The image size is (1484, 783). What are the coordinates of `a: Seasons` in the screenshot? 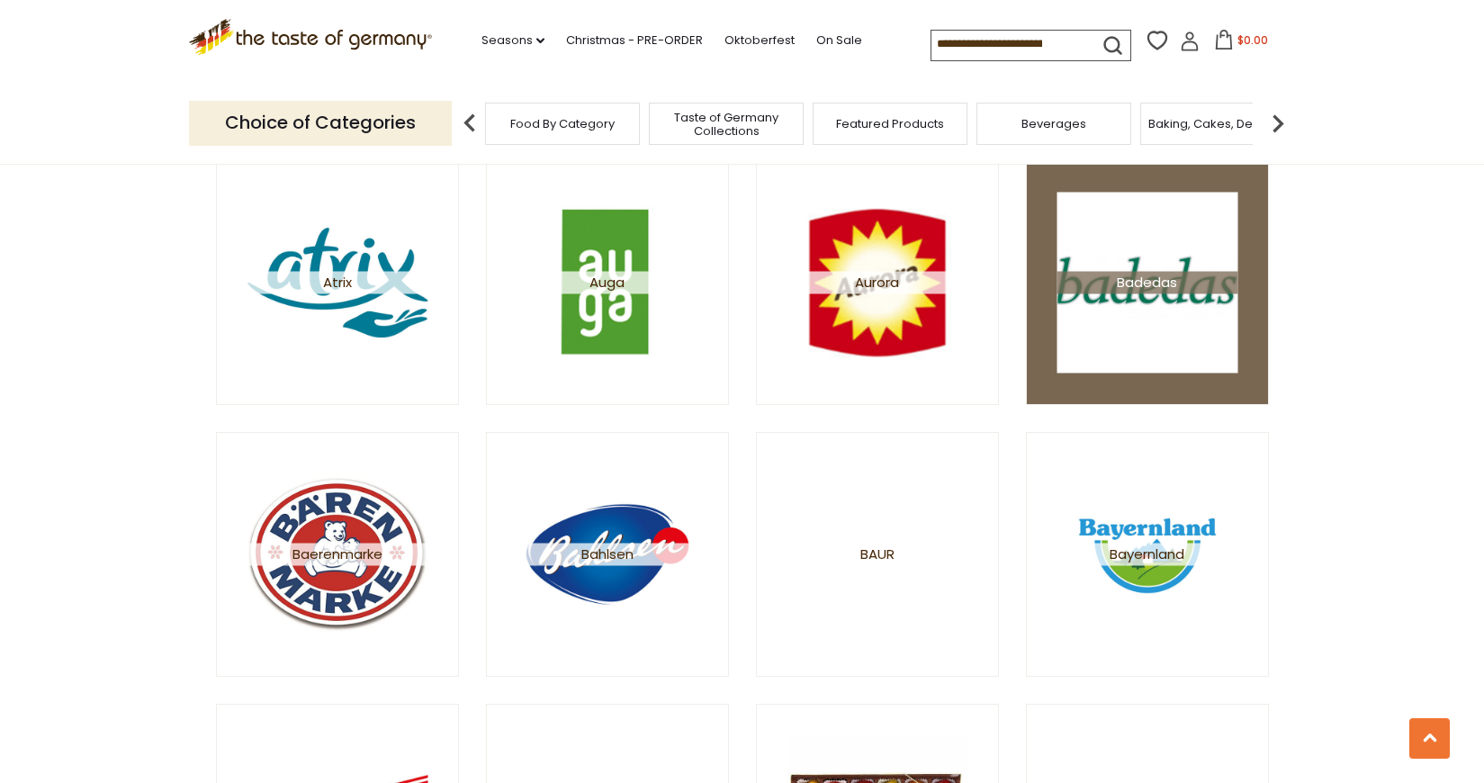 It's located at (513, 40).